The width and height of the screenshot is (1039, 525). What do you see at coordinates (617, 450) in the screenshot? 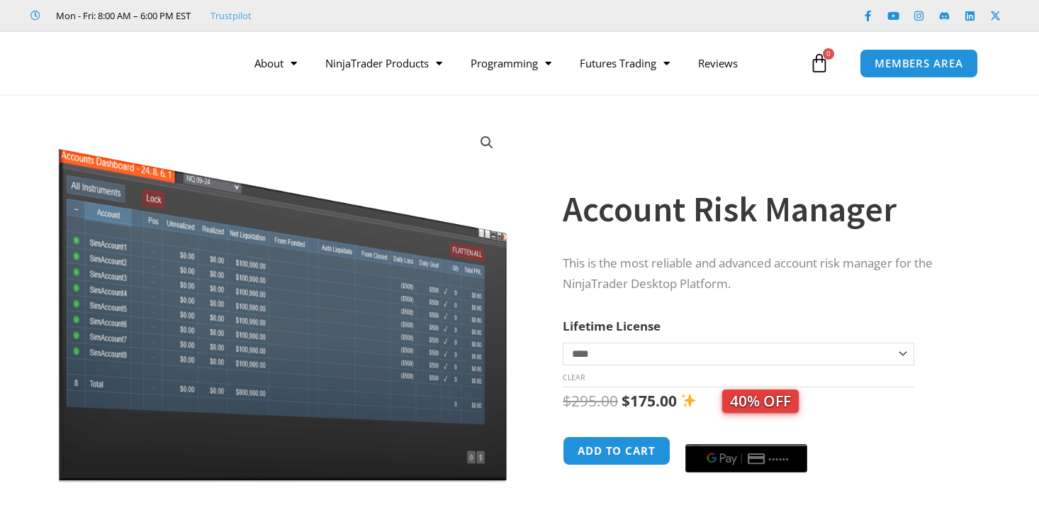
I see `button: Add to cart` at bounding box center [617, 450].